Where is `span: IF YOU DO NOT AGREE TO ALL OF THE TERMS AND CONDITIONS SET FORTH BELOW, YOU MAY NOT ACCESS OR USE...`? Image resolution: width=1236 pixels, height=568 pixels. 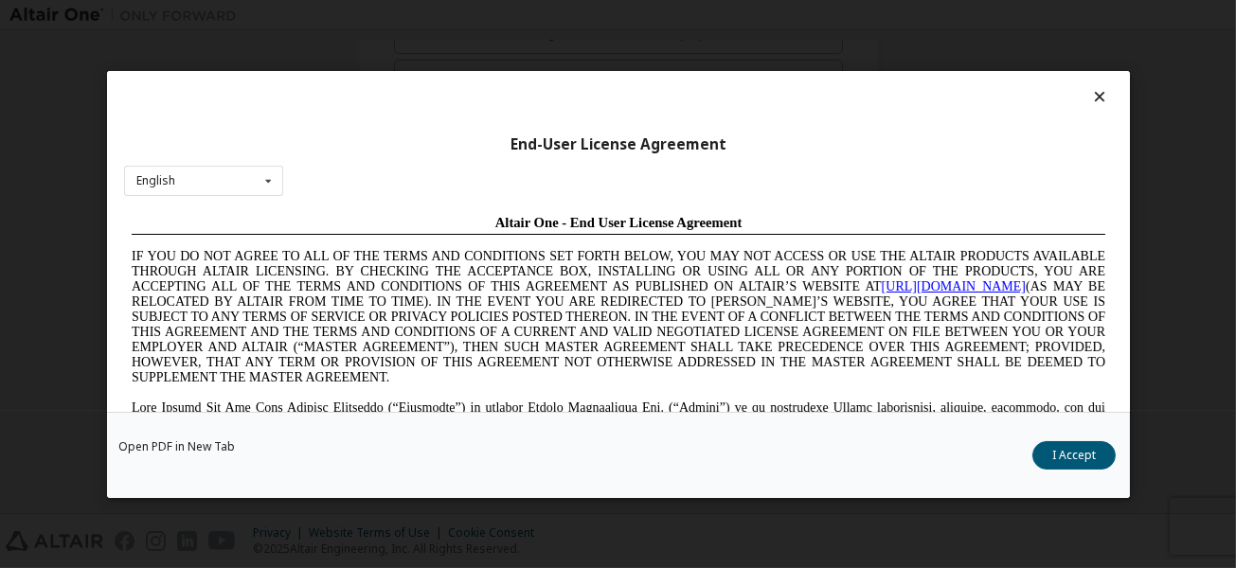 span: IF YOU DO NOT AGREE TO ALL OF THE TERMS AND CONDITIONS SET FORTH BELOW, YOU MAY NOT ACCESS OR USE... is located at coordinates (494, 109).